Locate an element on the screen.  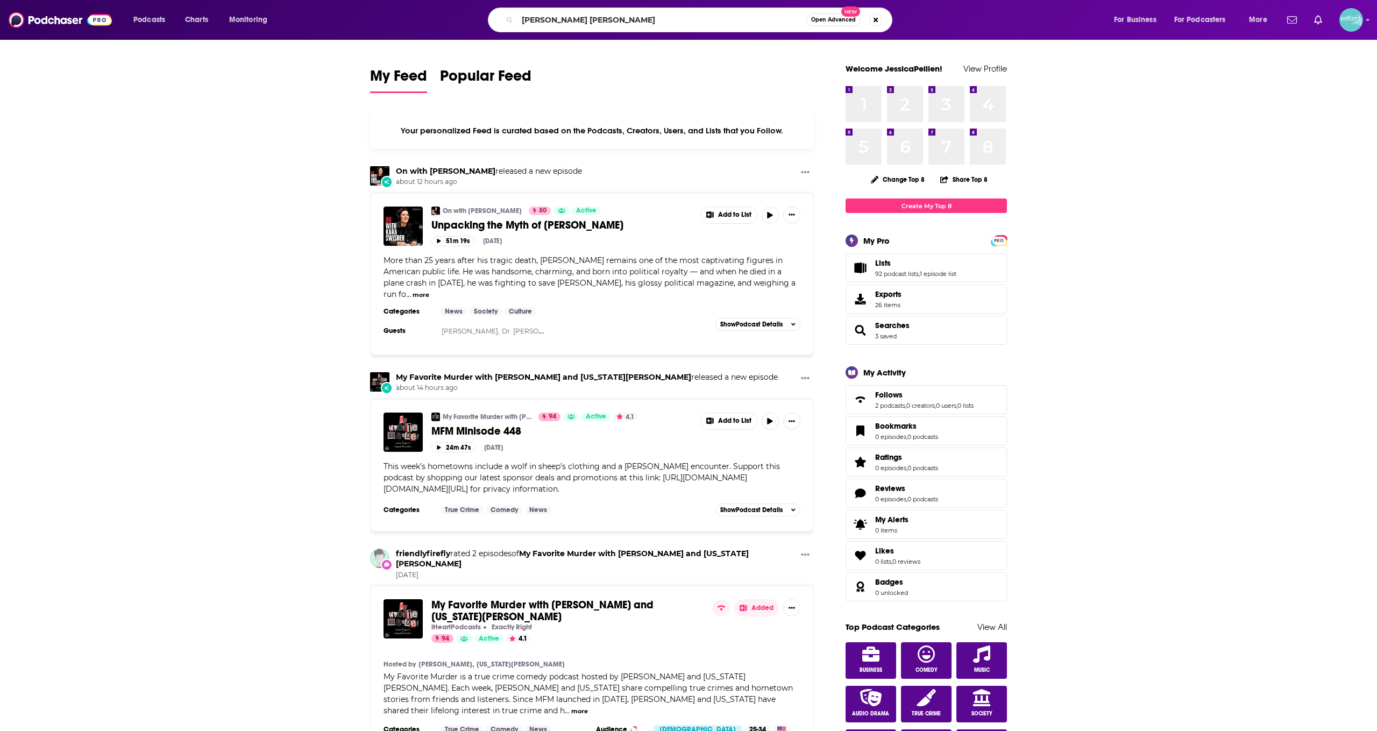
img: Podchaser - Follow, Share and Rate Podcasts is located at coordinates (60, 20).